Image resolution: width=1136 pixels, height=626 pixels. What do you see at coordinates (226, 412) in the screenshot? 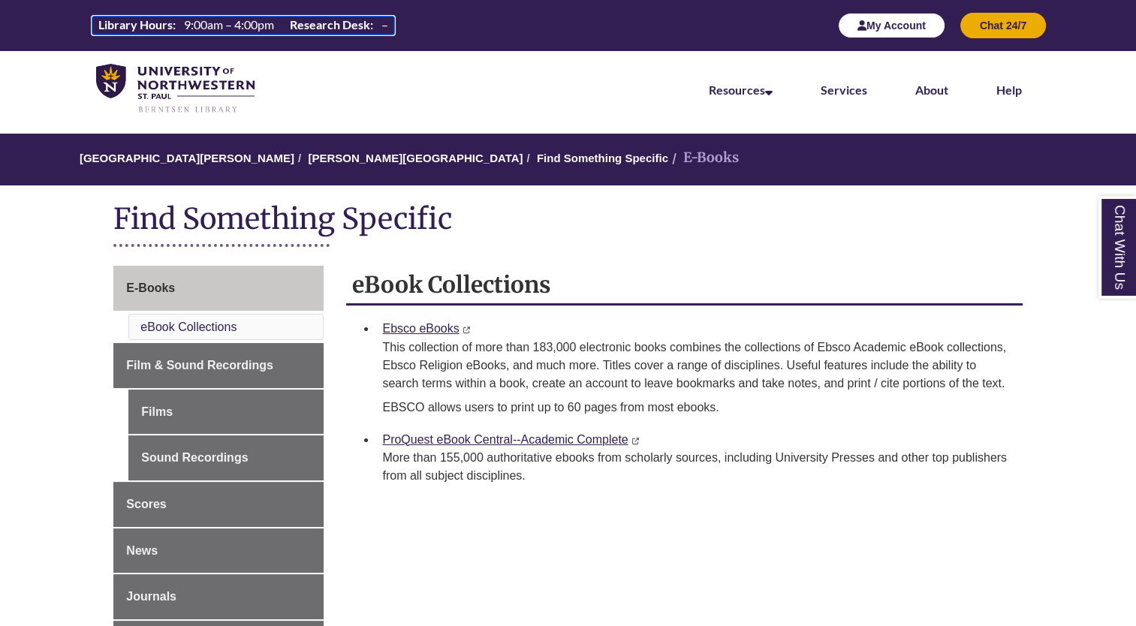
I see `a: Films` at bounding box center [226, 412].